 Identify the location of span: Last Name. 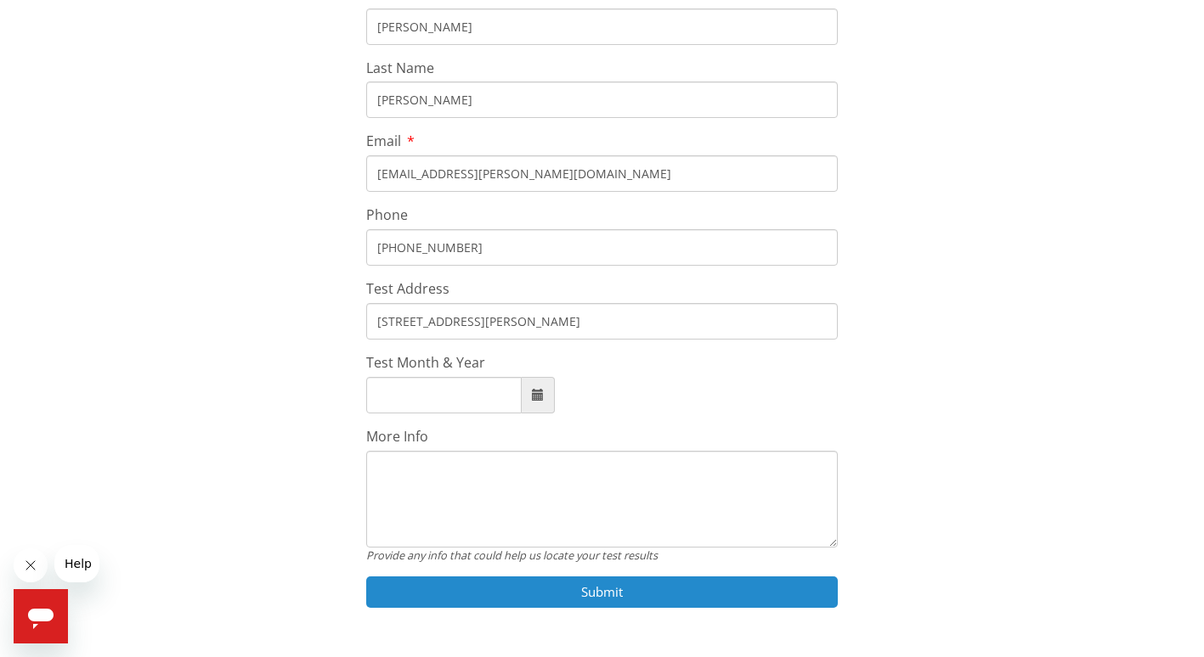
(400, 68).